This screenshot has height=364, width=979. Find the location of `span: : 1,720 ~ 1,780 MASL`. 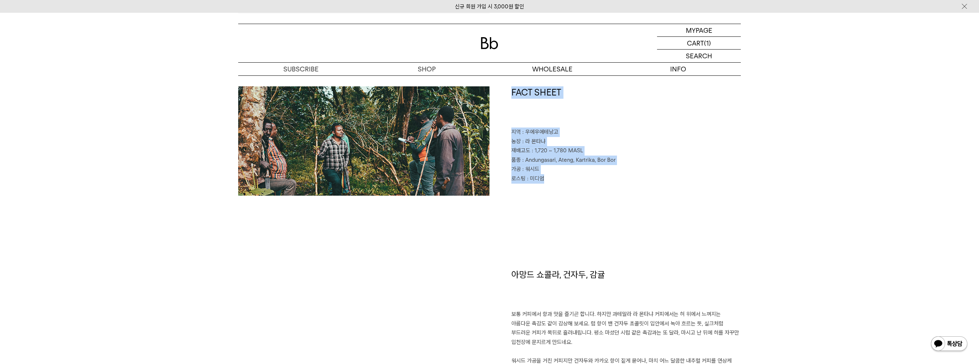

span: : 1,720 ~ 1,780 MASL is located at coordinates (557, 150).